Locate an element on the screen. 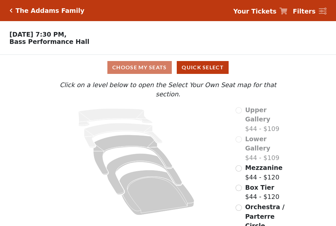  span: Upper Gallery is located at coordinates (258, 115).